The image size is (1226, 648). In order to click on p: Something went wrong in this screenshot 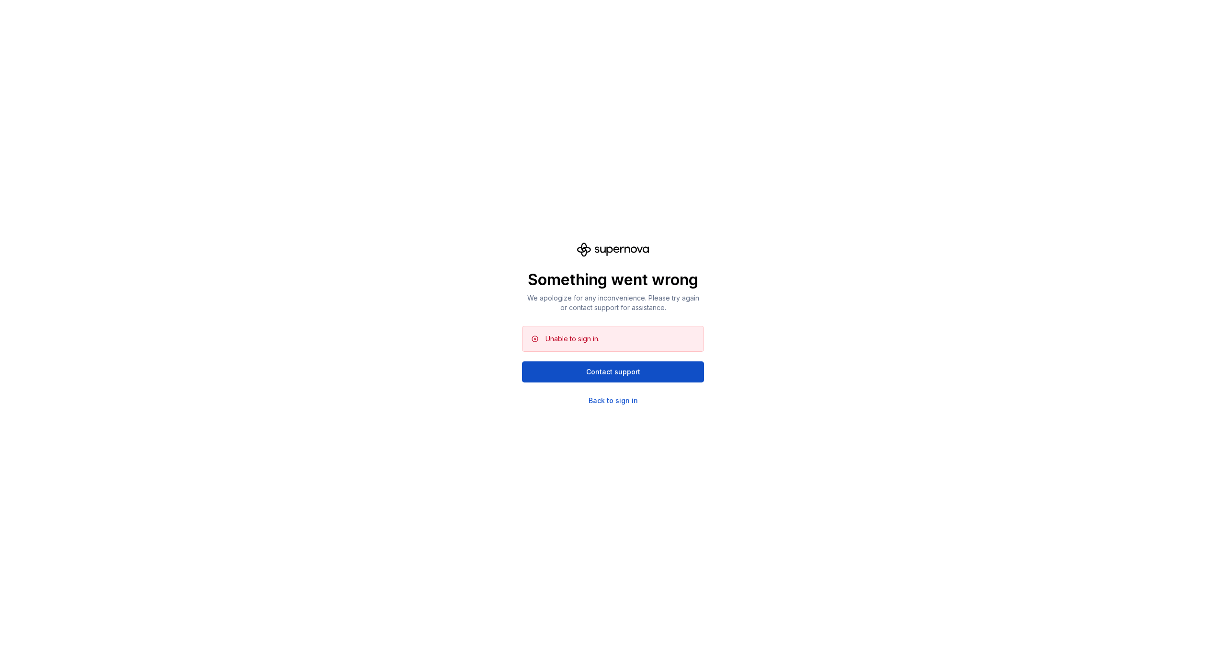, I will do `click(613, 280)`.